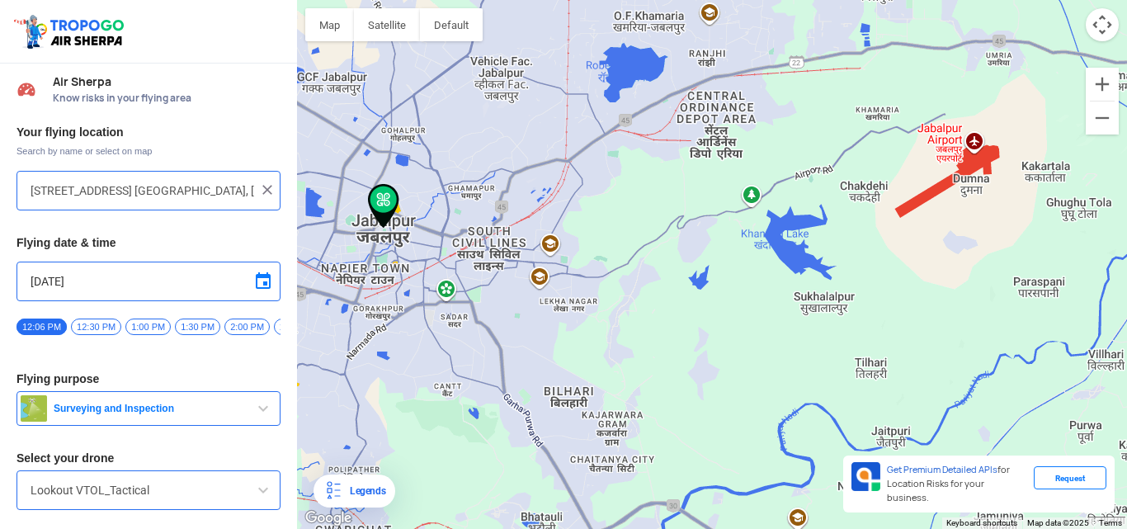 This screenshot has width=1127, height=529. What do you see at coordinates (296, 327) in the screenshot?
I see `span: 2:30 PM` at bounding box center [296, 327].